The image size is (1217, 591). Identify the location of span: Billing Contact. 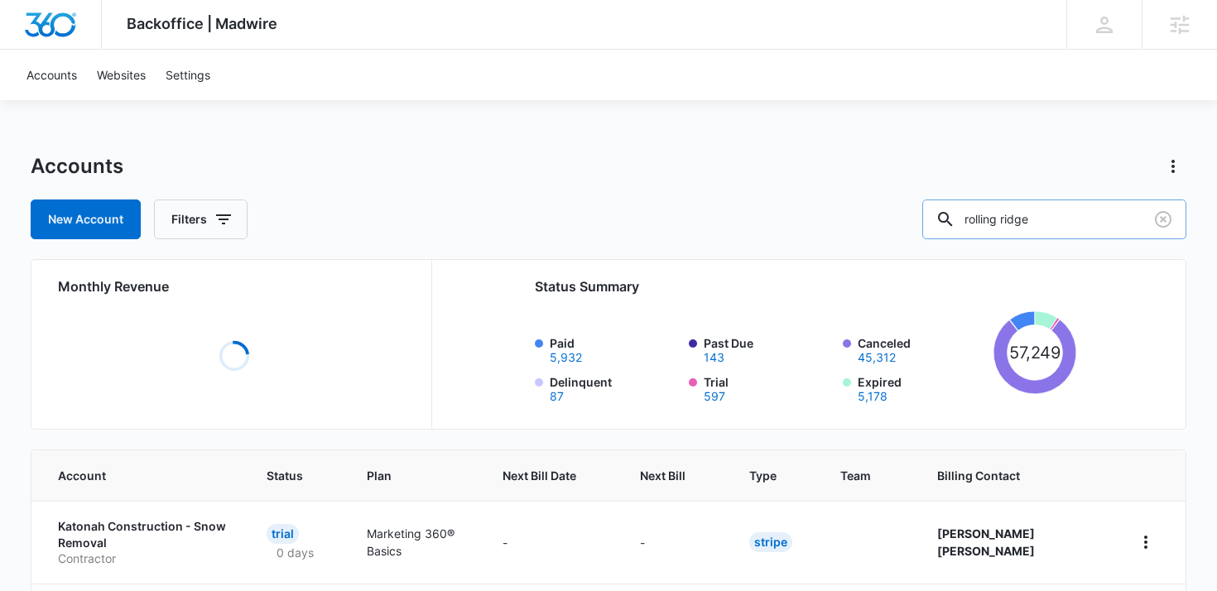
(1015, 475).